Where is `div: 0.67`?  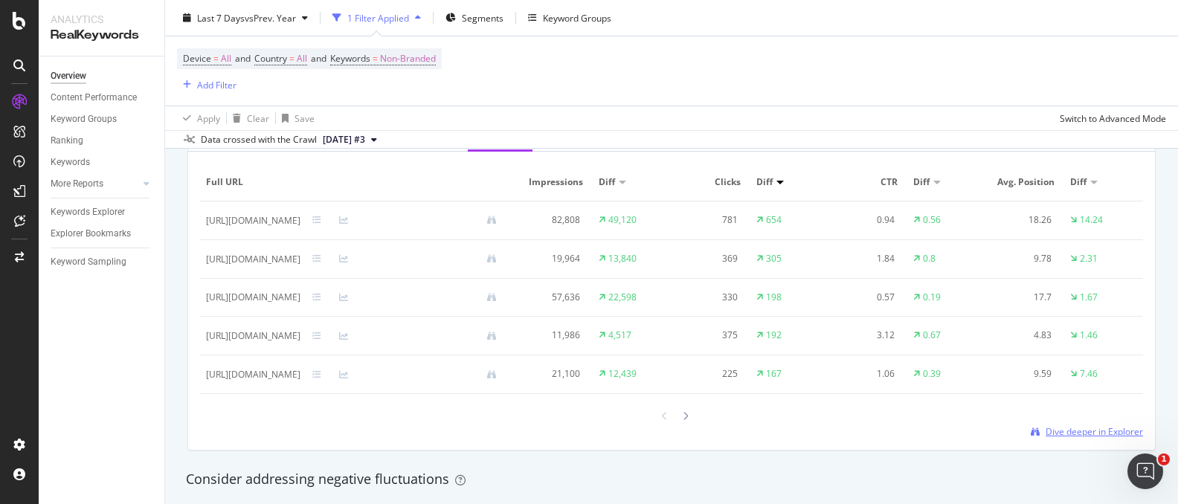 div: 0.67 is located at coordinates (932, 336).